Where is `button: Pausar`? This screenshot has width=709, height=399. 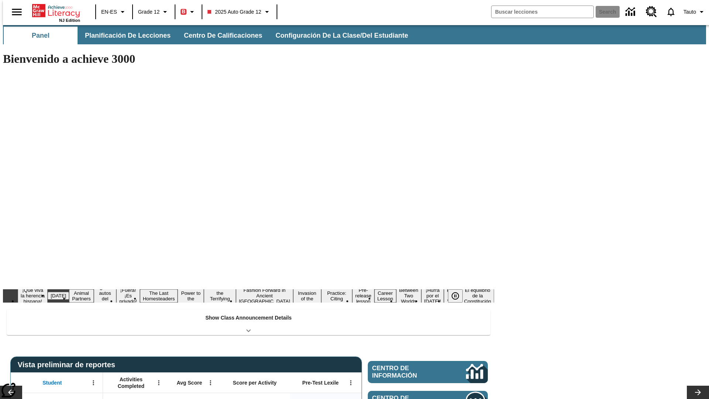
button: Pausar is located at coordinates (455, 296).